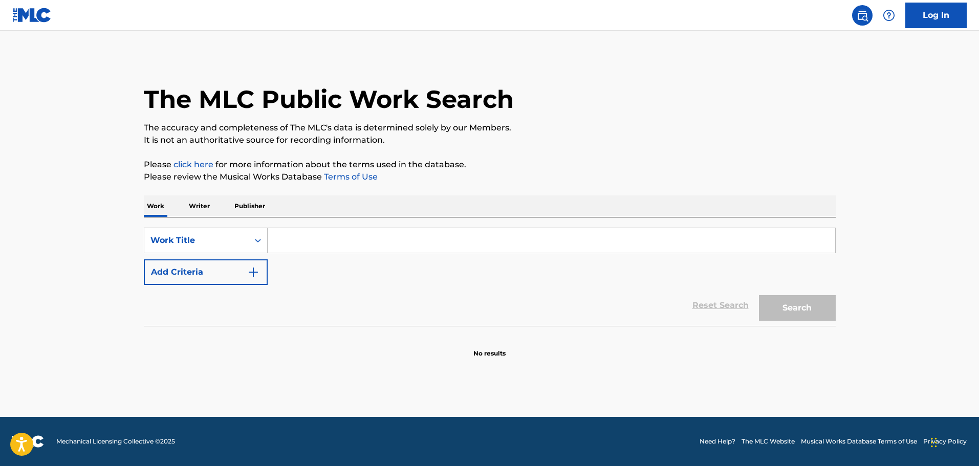 This screenshot has height=466, width=979. What do you see at coordinates (863, 15) in the screenshot?
I see `img: search` at bounding box center [863, 15].